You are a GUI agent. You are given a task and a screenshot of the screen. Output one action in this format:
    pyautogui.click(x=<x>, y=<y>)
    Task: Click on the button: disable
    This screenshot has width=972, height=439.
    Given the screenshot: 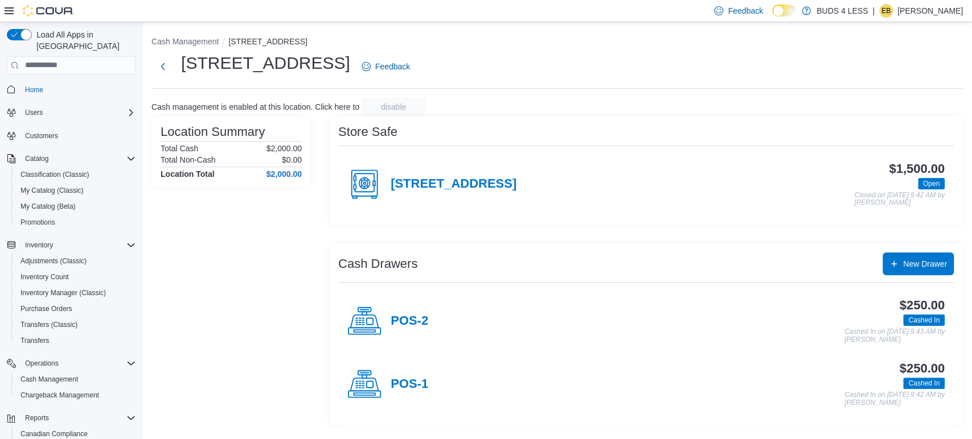 What is the action you would take?
    pyautogui.click(x=393, y=107)
    